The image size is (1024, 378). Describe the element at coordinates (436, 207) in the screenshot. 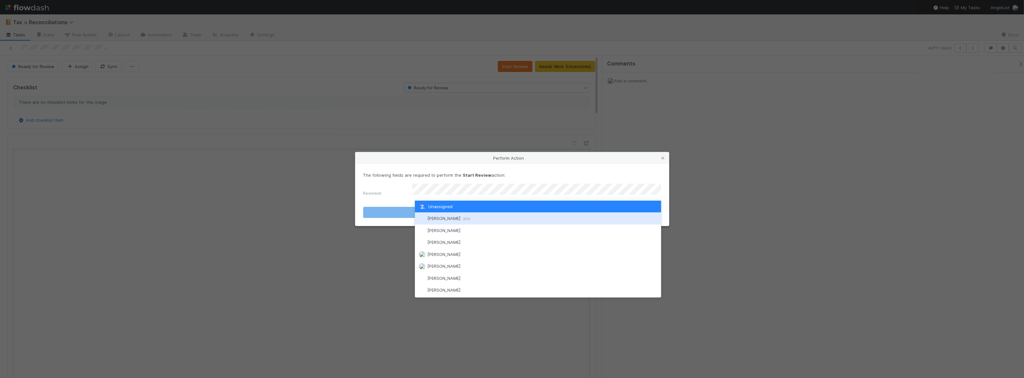

I see `span: Unassigned` at that location.